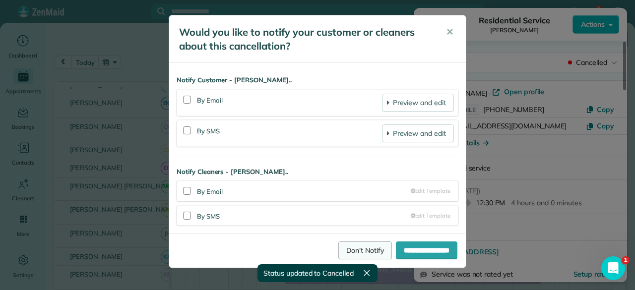 This screenshot has width=635, height=290. I want to click on span: 1, so click(626, 261).